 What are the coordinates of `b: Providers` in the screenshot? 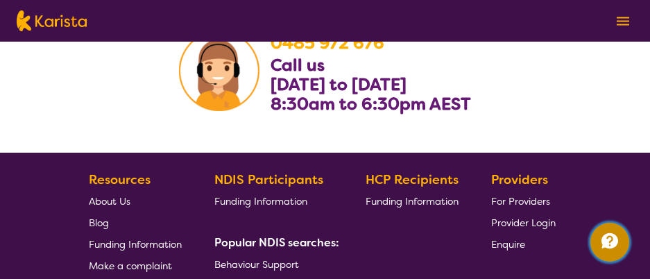 It's located at (519, 180).